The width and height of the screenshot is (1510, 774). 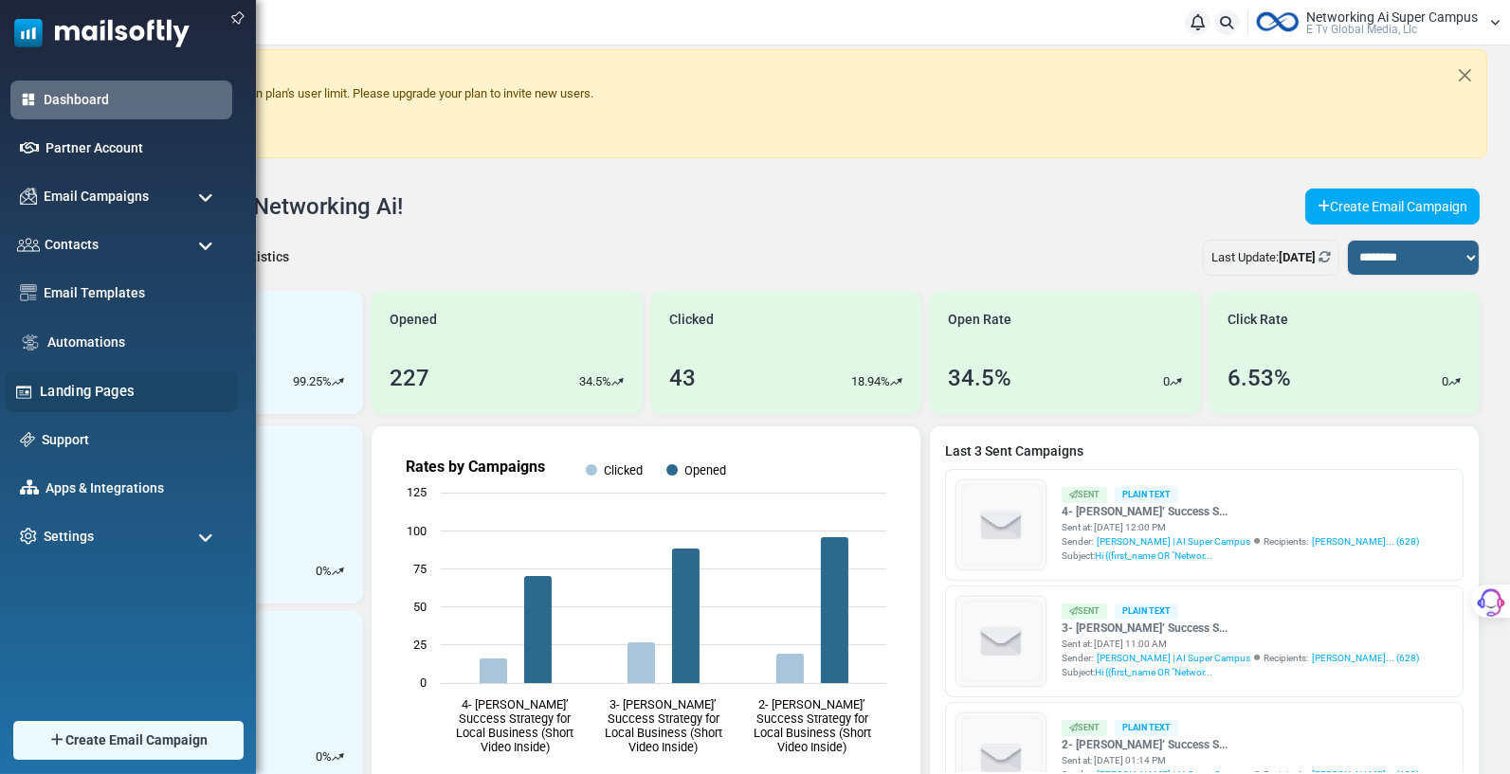 I want to click on div: 227, so click(x=409, y=378).